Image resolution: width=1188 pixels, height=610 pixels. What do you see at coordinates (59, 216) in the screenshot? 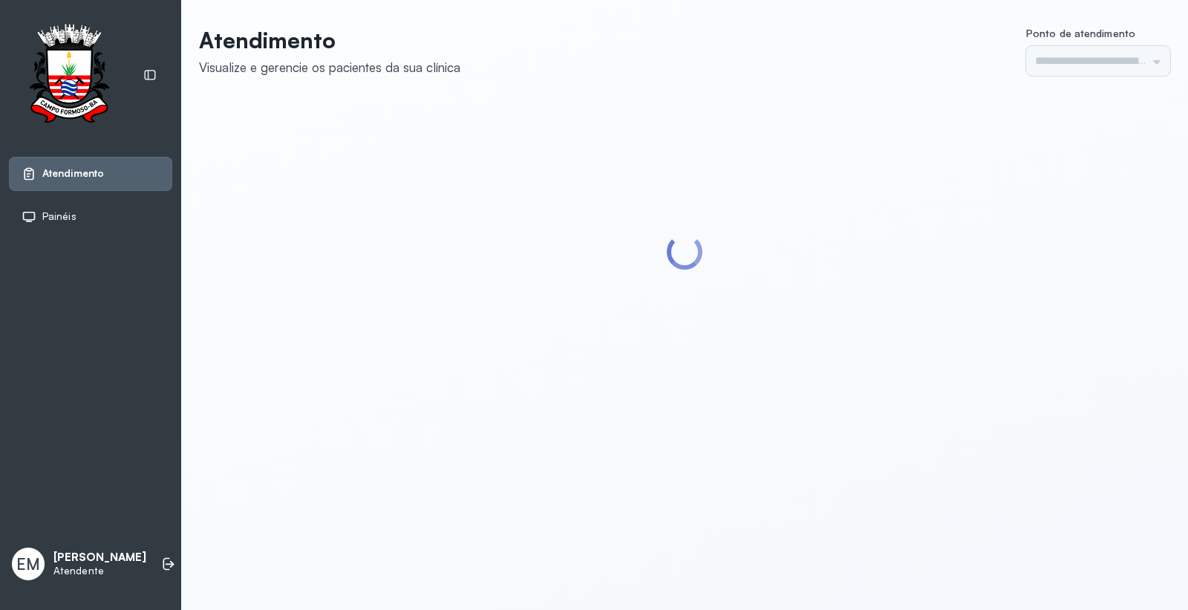
I see `span: Painéis` at bounding box center [59, 216].